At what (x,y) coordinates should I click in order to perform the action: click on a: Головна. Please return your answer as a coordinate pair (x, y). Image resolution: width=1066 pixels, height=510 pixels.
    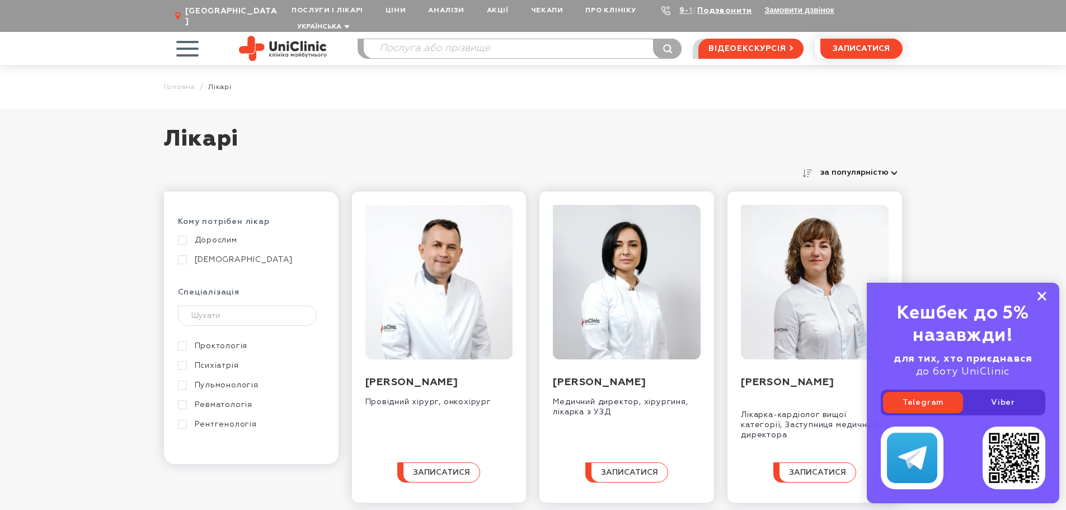
    Looking at the image, I should click on (180, 87).